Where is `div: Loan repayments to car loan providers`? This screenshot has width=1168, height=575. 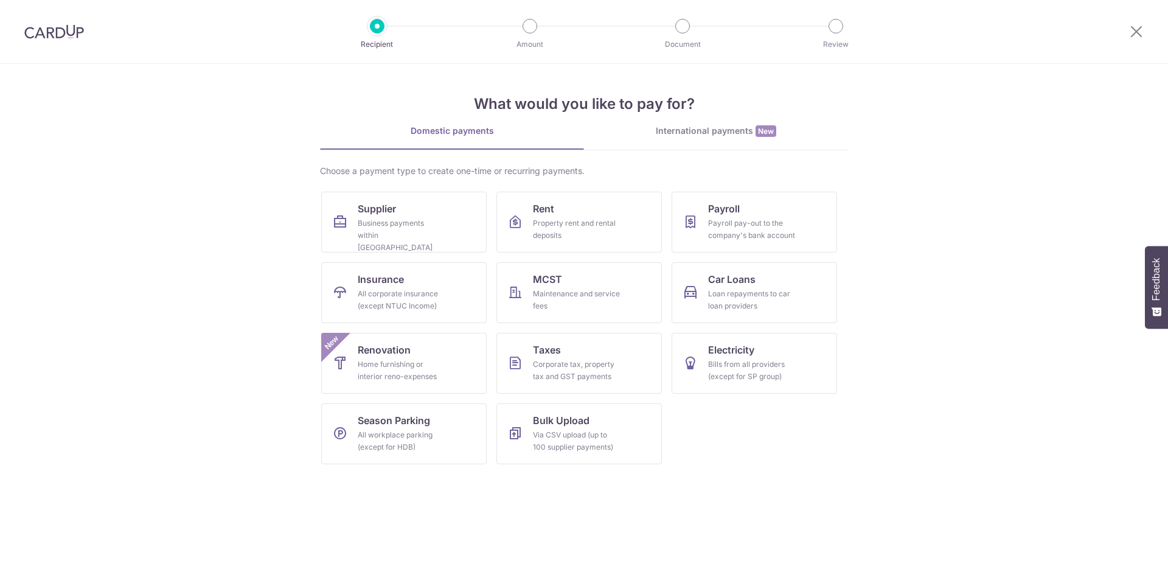
div: Loan repayments to car loan providers is located at coordinates (752, 300).